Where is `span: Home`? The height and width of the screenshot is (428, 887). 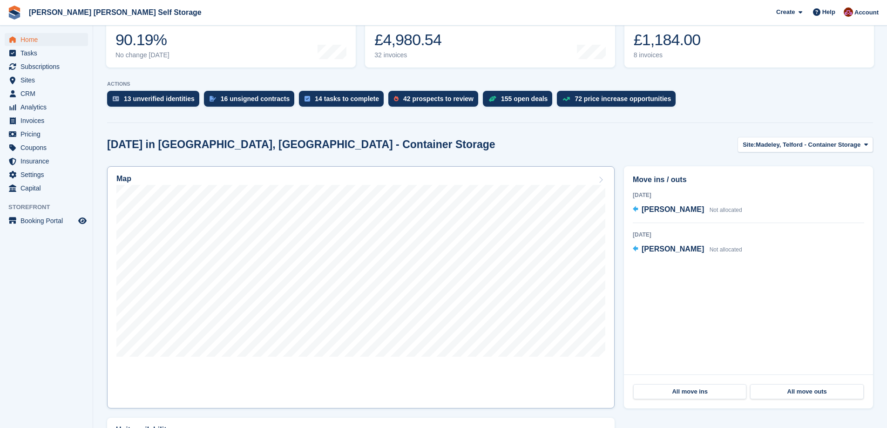
span: Home is located at coordinates (48, 40).